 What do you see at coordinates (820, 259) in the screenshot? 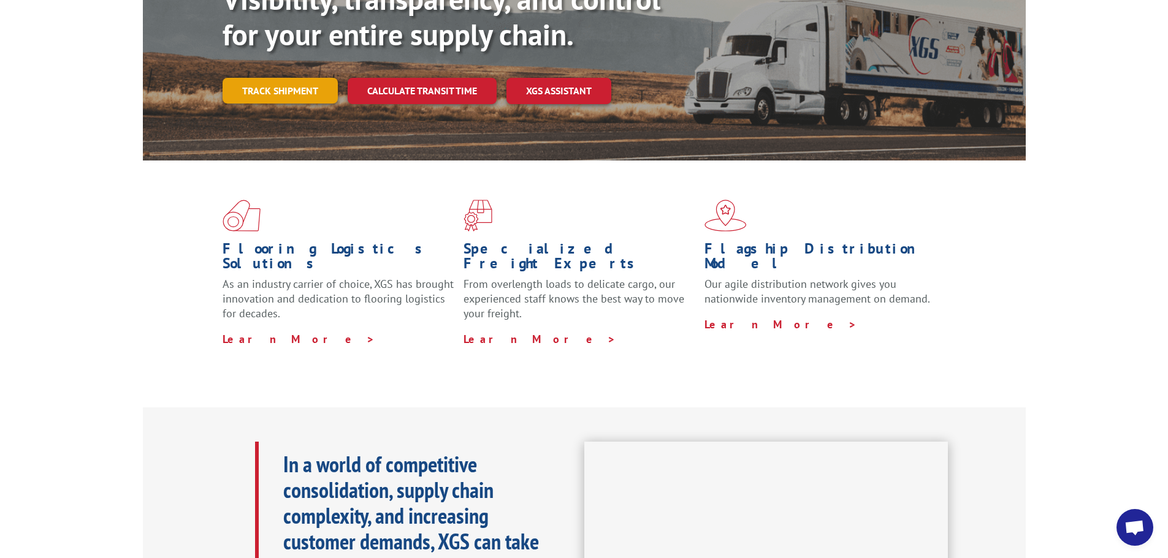
I see `h1: Flagship Distribution Model` at bounding box center [820, 259].